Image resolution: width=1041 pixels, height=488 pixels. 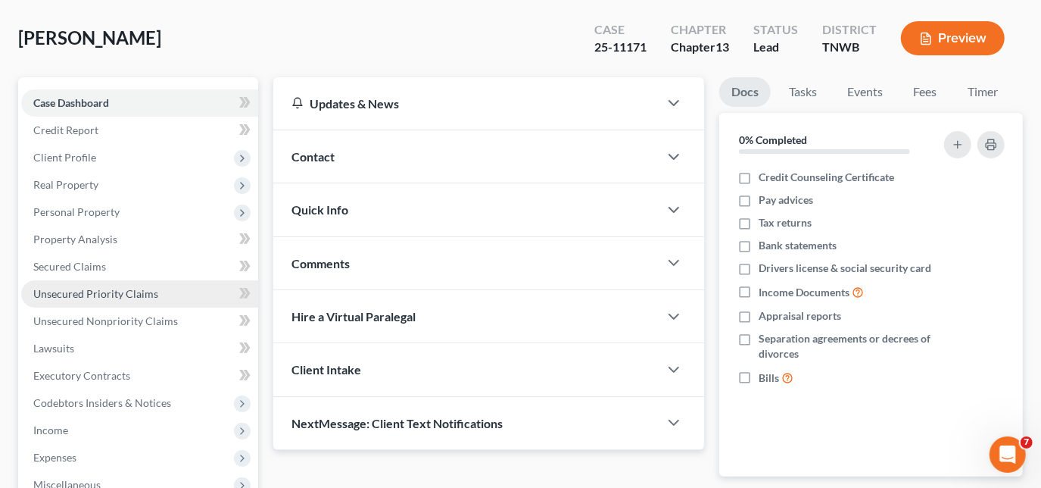 What do you see at coordinates (865, 92) in the screenshot?
I see `a: Events` at bounding box center [865, 92].